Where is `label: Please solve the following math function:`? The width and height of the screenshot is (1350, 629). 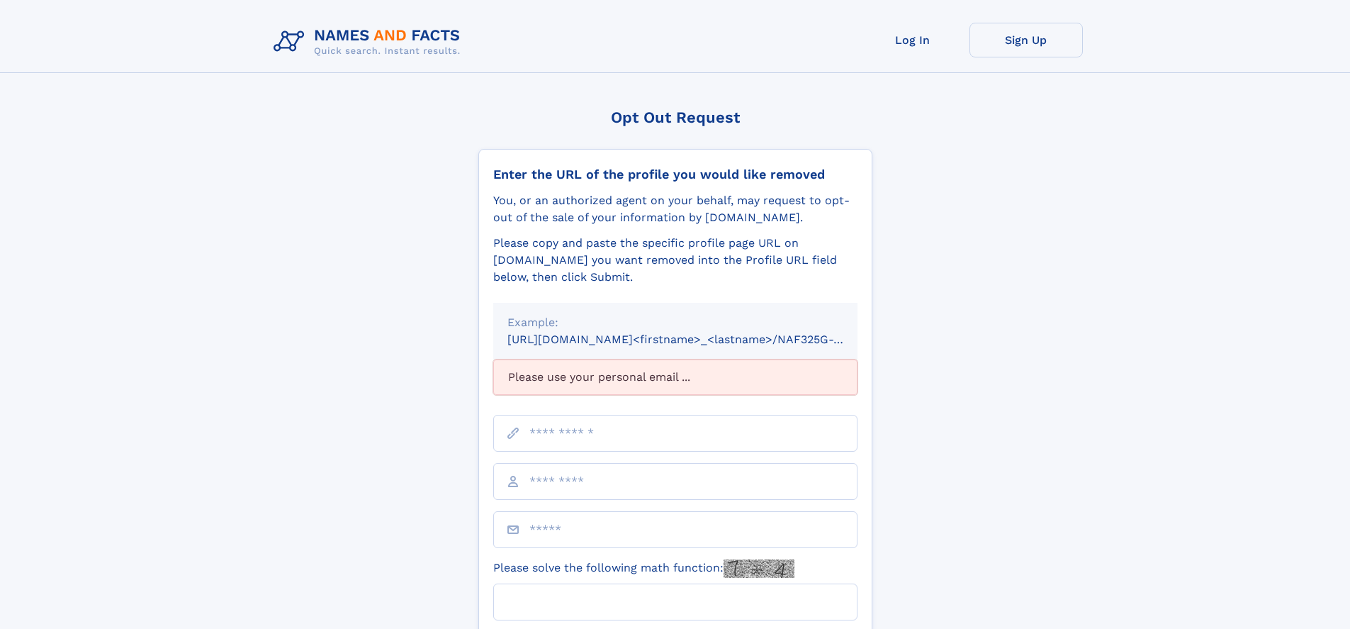
label: Please solve the following math function: is located at coordinates (643, 568).